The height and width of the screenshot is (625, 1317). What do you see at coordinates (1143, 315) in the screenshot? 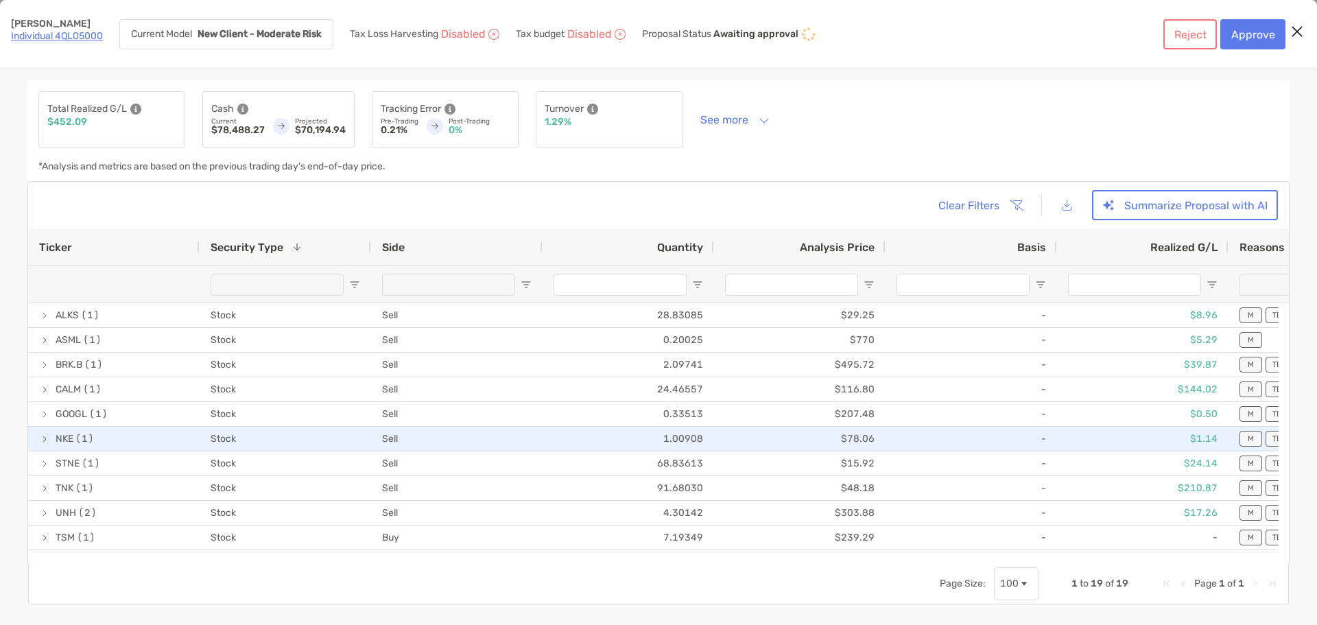
I see `div: $8.96` at bounding box center [1143, 315].